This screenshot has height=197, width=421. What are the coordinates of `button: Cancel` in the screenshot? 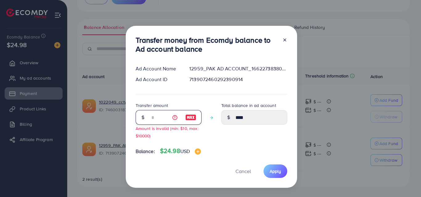 It's located at (243, 171).